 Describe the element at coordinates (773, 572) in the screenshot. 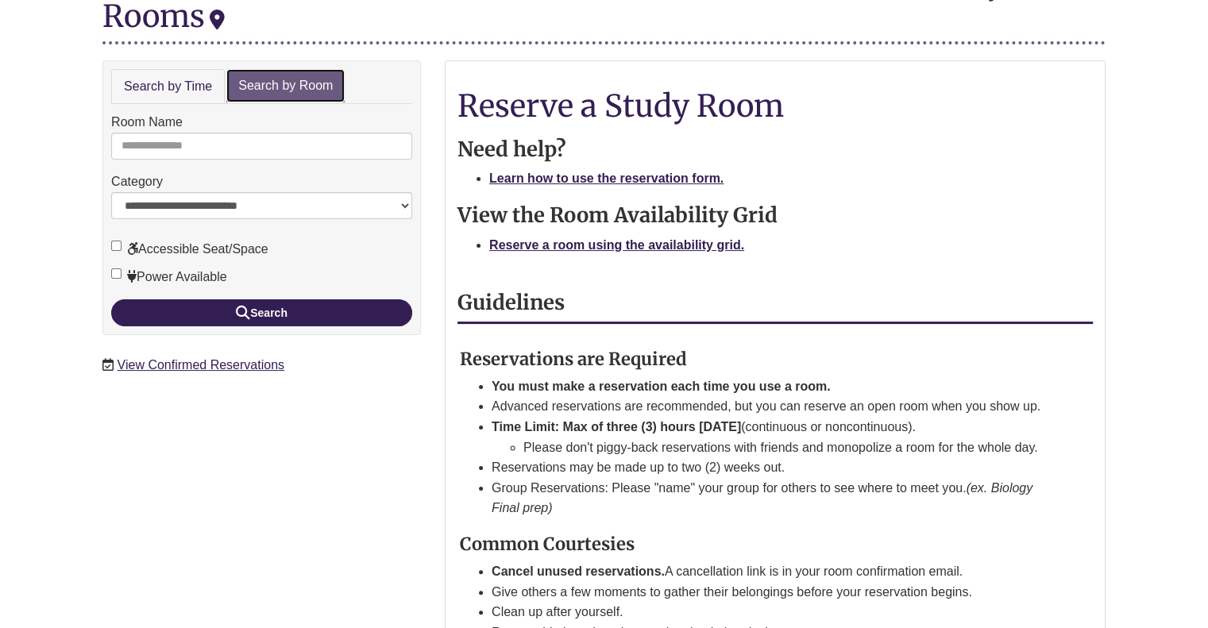

I see `li: A cancellation link is in your room confirmation email.` at that location.